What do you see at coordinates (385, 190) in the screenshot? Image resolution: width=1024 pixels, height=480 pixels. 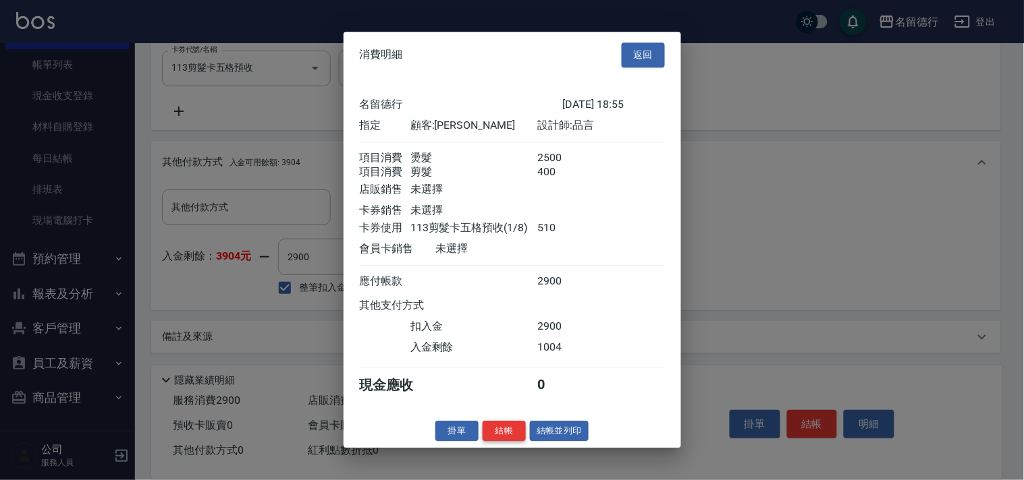 I see `div: 店販銷售` at bounding box center [385, 190].